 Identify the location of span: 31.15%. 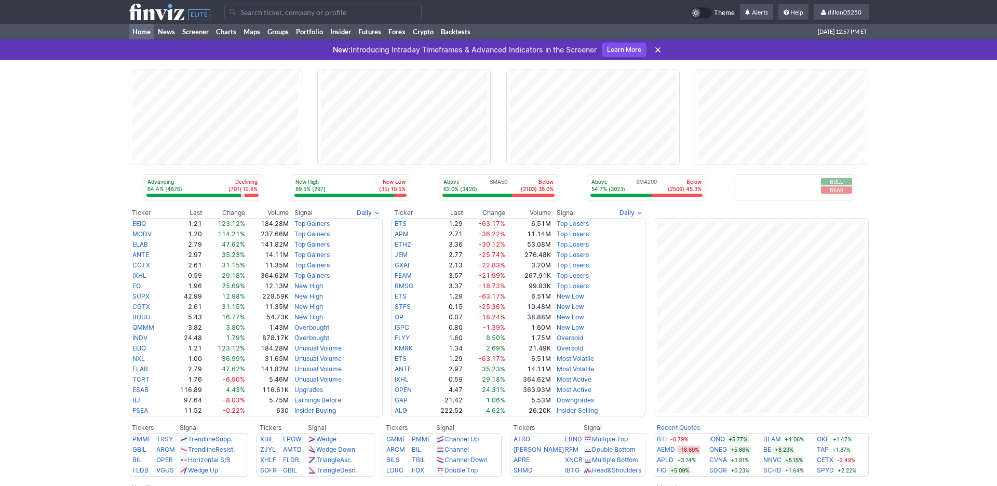
(233, 265).